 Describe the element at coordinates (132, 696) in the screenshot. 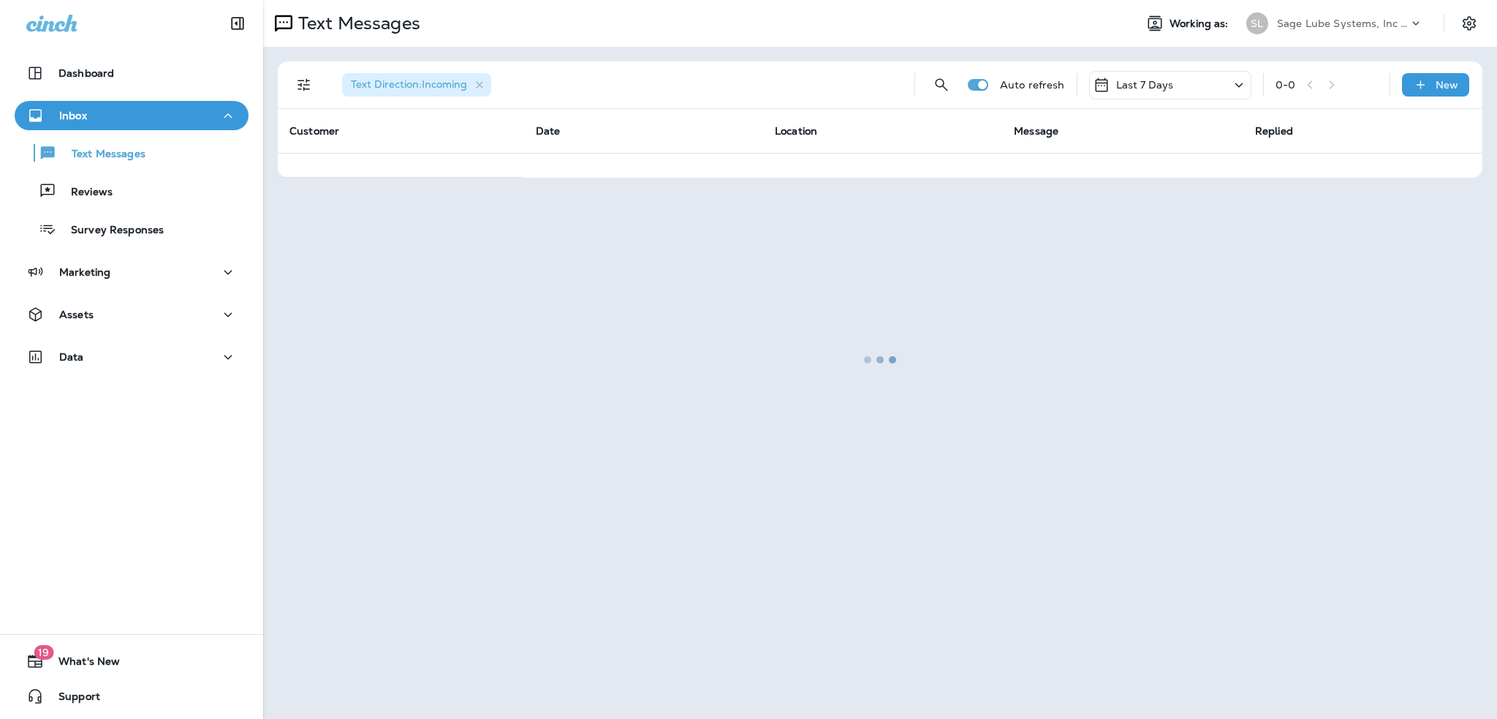

I see `button: Support` at that location.